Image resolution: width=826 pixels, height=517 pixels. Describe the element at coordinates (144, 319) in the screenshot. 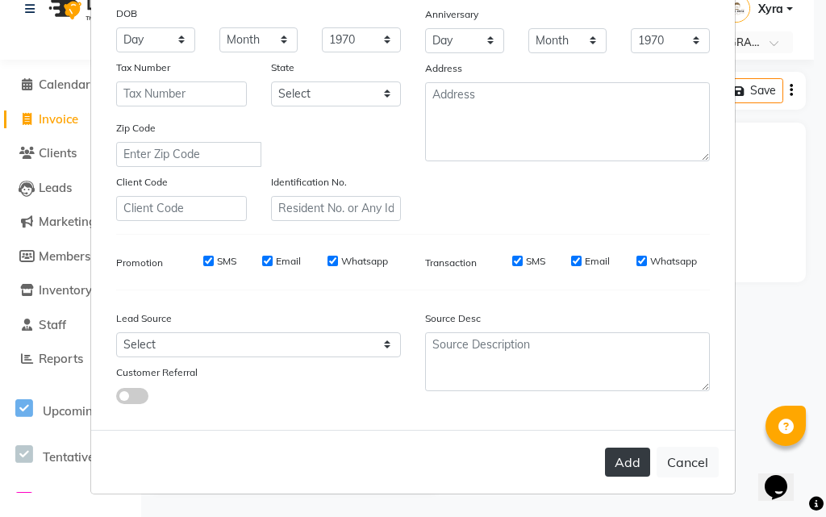

I see `label: Lead Source` at that location.